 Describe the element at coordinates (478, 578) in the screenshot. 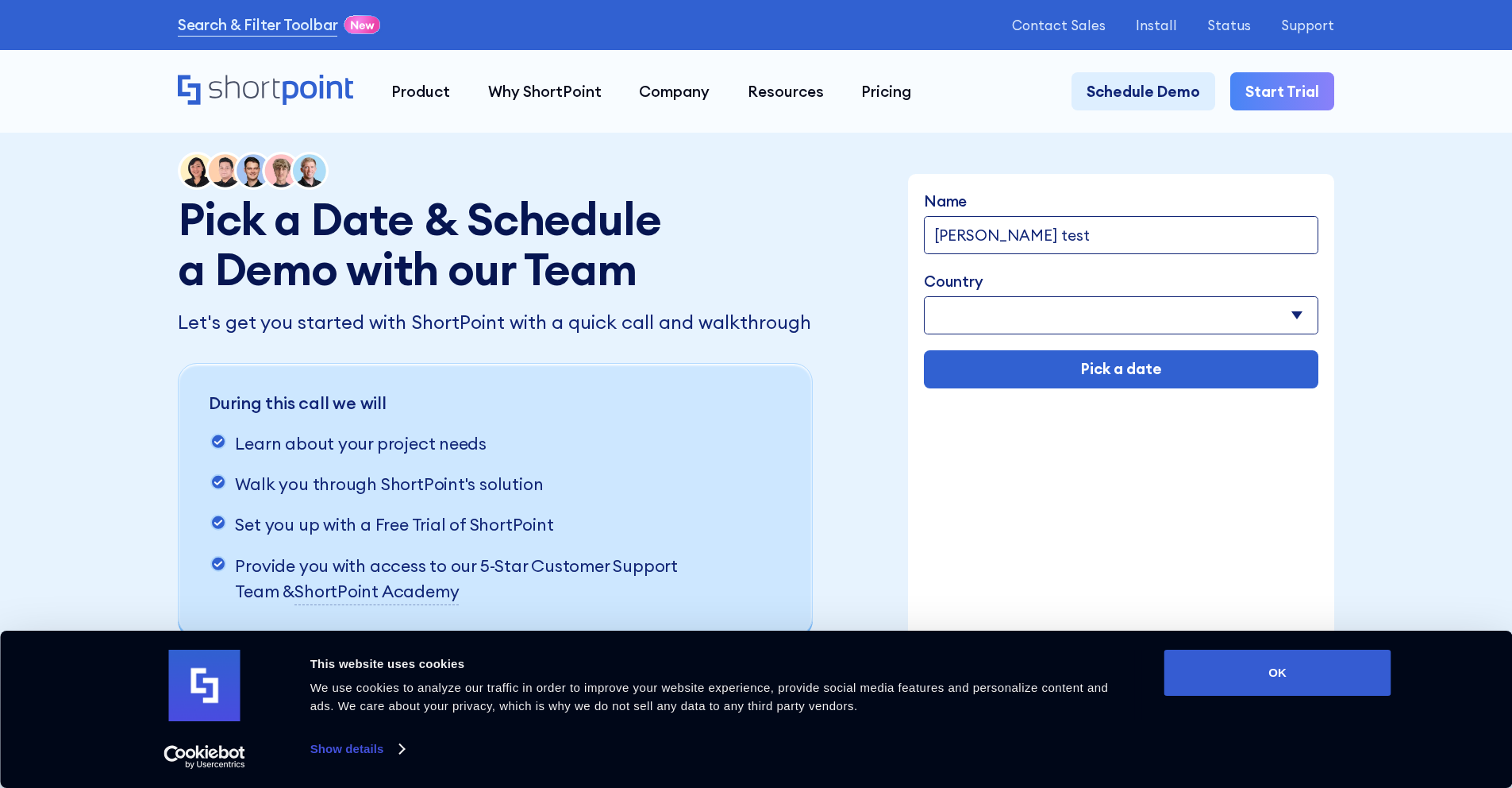

I see `p: Provide you with access to our 5-Star Customer Support Team &` at that location.